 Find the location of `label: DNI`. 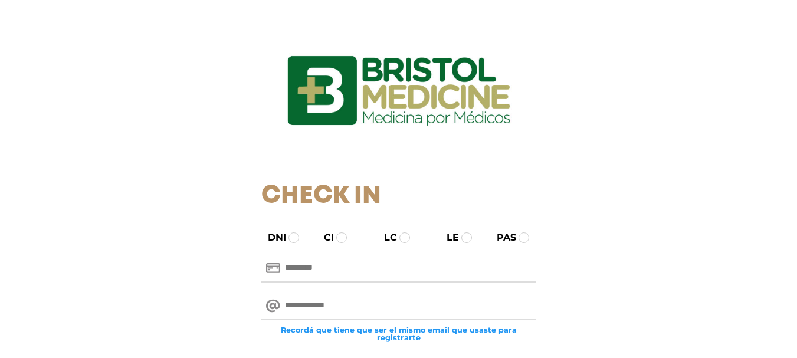

label: DNI is located at coordinates (271, 238).